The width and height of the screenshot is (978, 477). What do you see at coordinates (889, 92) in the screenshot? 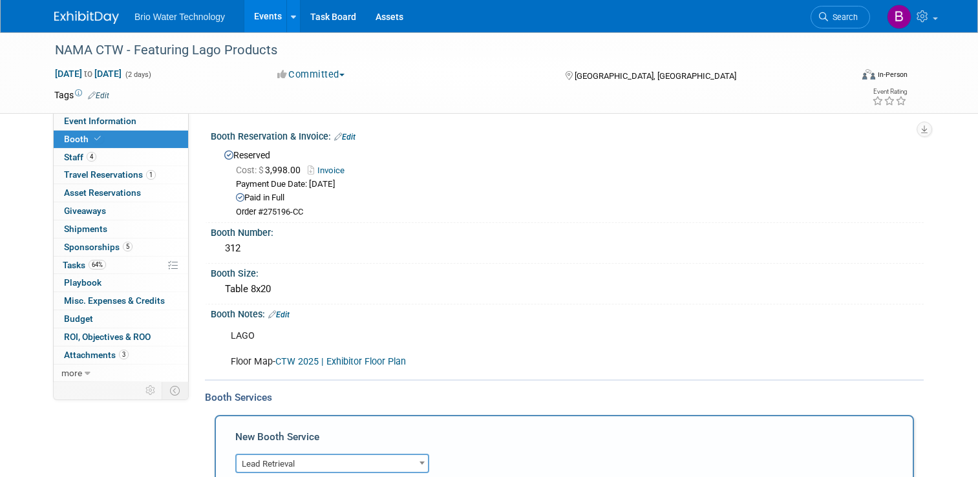
I see `div: Event Rating` at bounding box center [889, 92].